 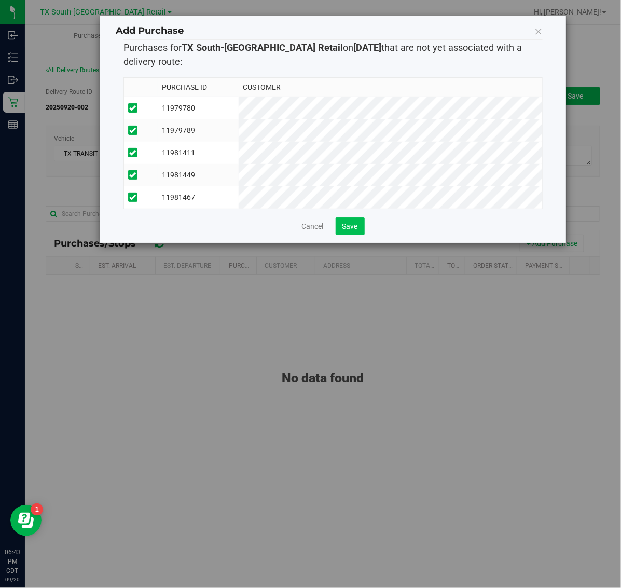 What do you see at coordinates (313, 226) in the screenshot?
I see `a: Cancel` at bounding box center [313, 226].